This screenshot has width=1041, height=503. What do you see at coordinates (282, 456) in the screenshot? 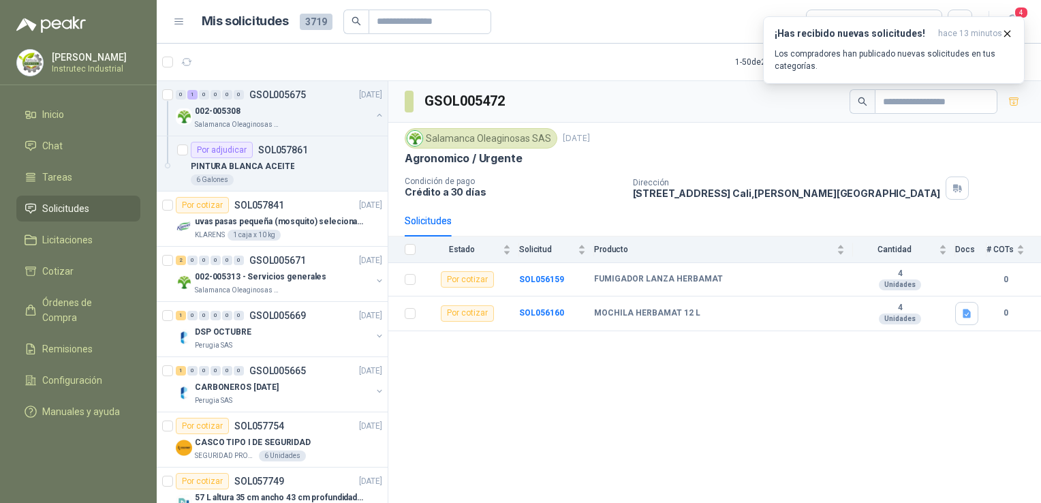
I see `div: 6 Unidades` at bounding box center [282, 456].